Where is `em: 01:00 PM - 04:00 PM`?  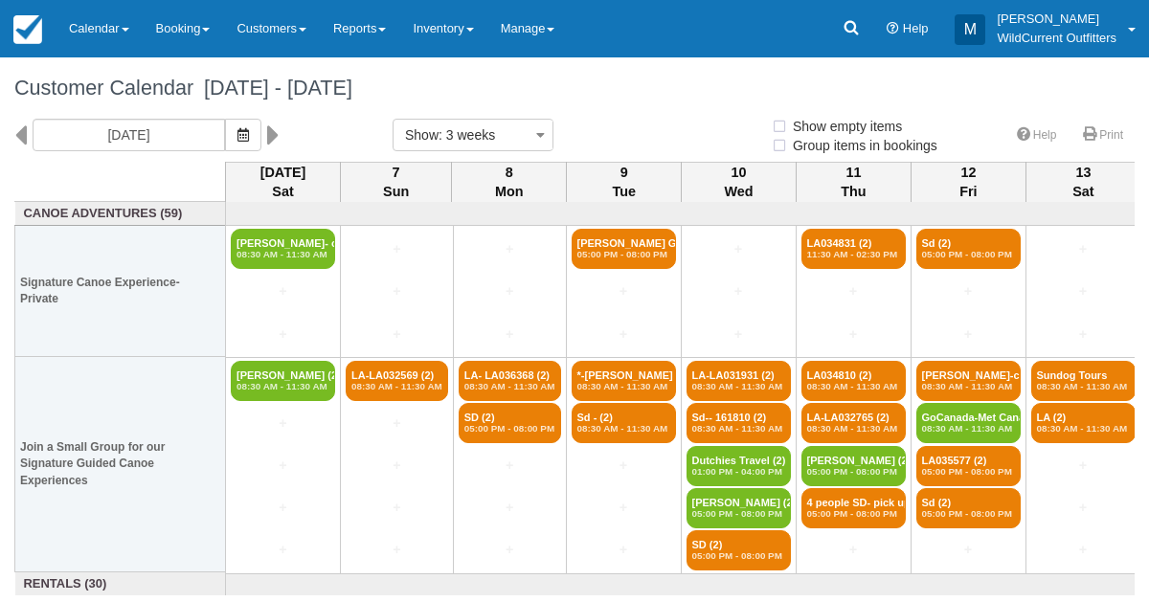 em: 01:00 PM - 04:00 PM is located at coordinates (738, 472).